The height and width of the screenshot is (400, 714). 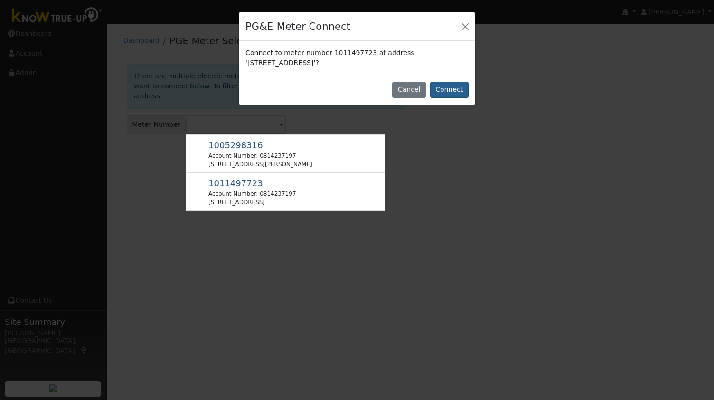 I want to click on h4: PG&E Meter Connect, so click(x=298, y=27).